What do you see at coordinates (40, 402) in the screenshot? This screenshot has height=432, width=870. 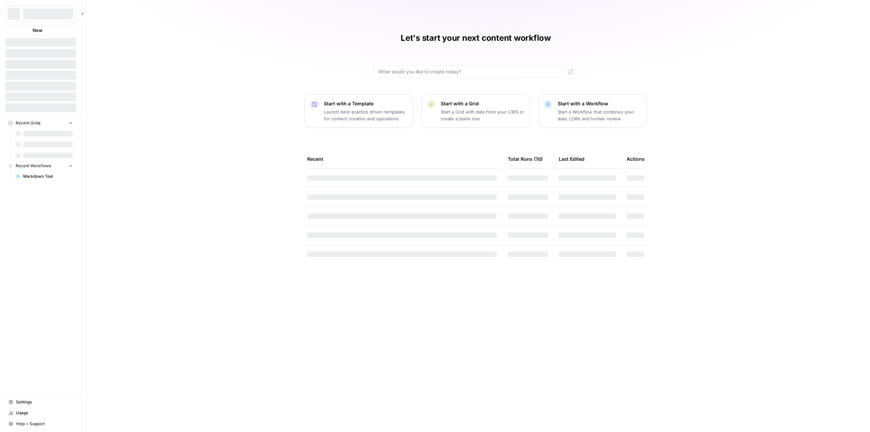 I see `a: Settings` at bounding box center [40, 402].